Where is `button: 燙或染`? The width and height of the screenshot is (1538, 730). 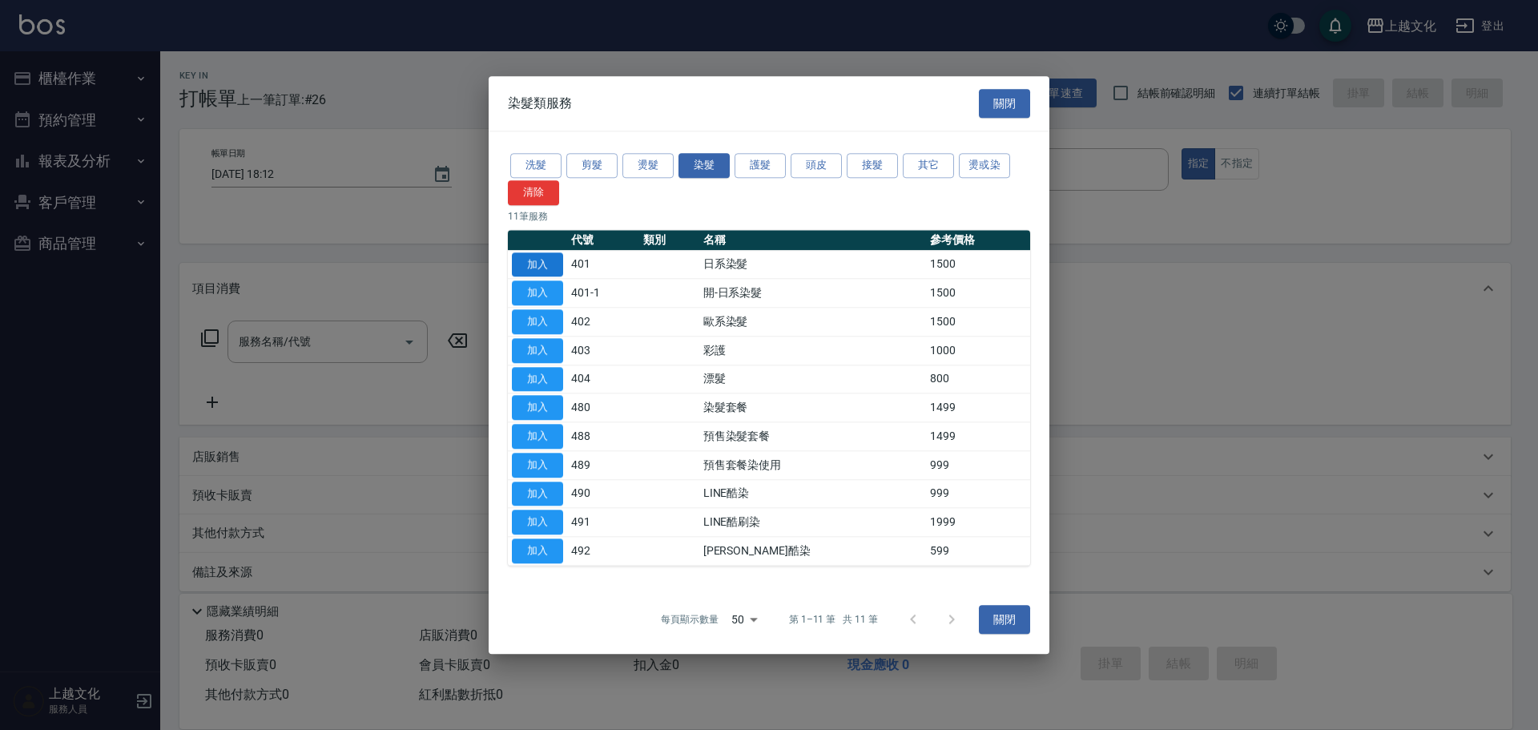 button: 燙或染 is located at coordinates (984, 165).